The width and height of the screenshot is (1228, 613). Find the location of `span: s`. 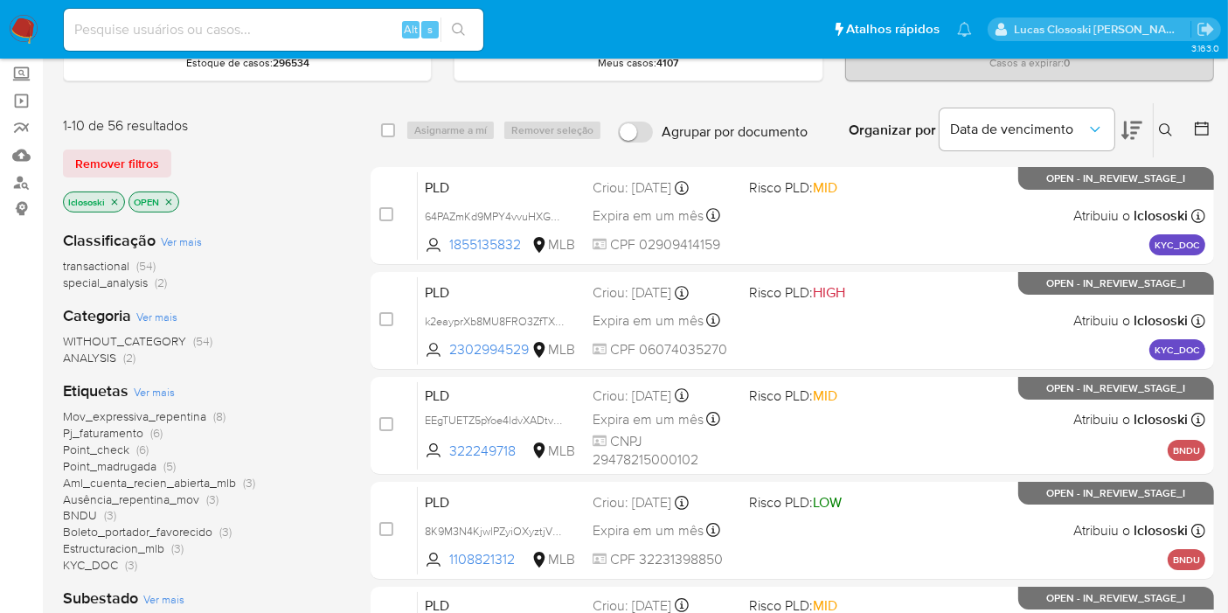

span: s is located at coordinates (430, 29).